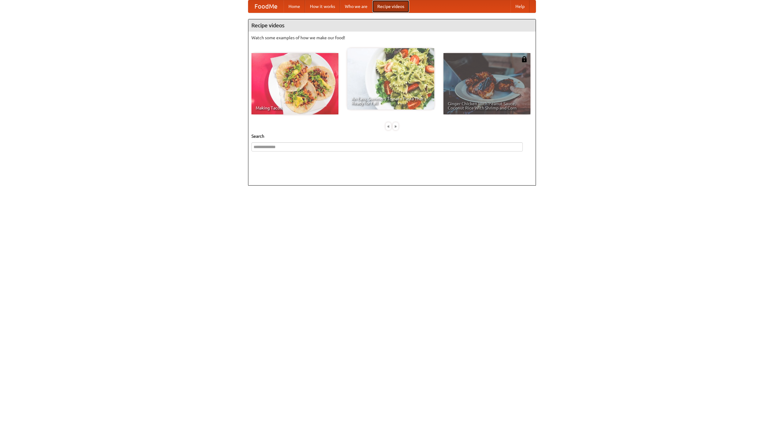 This screenshot has height=434, width=784. I want to click on a: An Easy, Summery Tomato Pasta That's Ready for Fall, so click(391, 79).